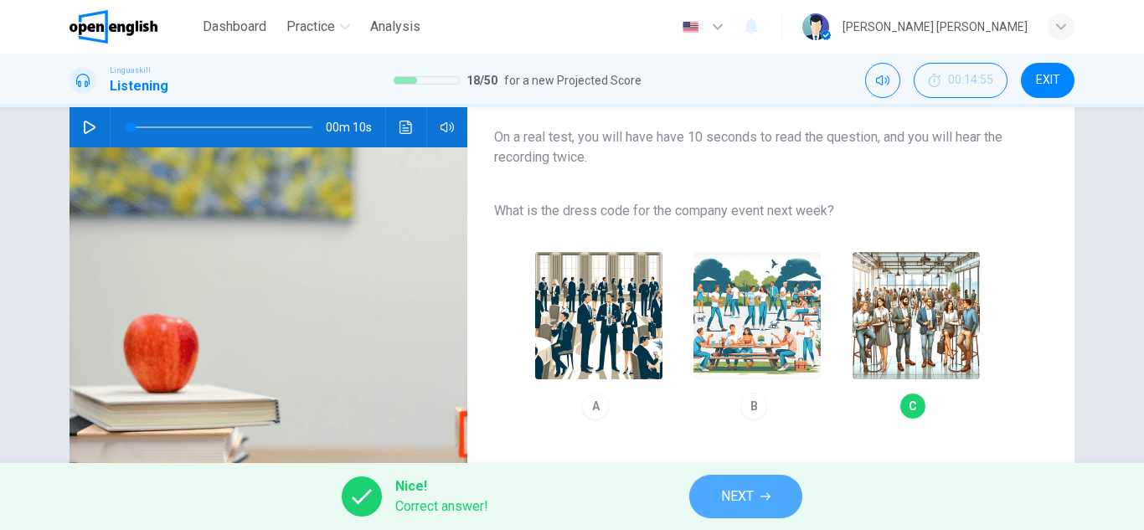  What do you see at coordinates (757, 147) in the screenshot?
I see `span: On a real test, you will have have 10 seconds to read the question, and you will hear the recordi...` at bounding box center [757, 147].